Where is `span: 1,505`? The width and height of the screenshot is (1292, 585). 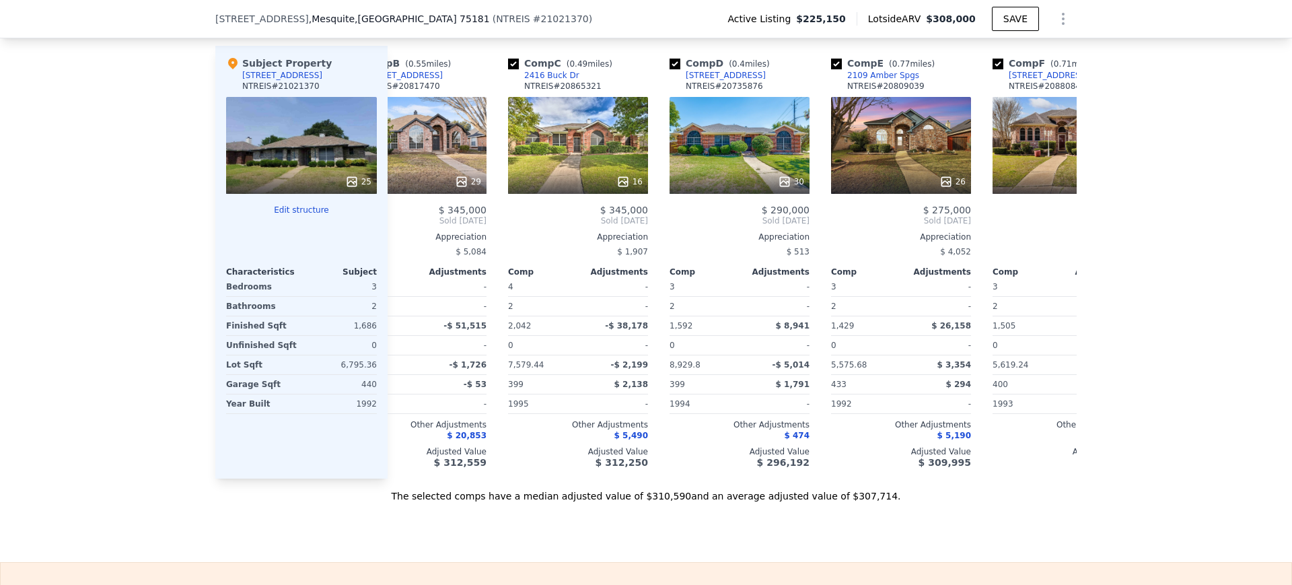
span: 1,505 is located at coordinates (1004, 326).